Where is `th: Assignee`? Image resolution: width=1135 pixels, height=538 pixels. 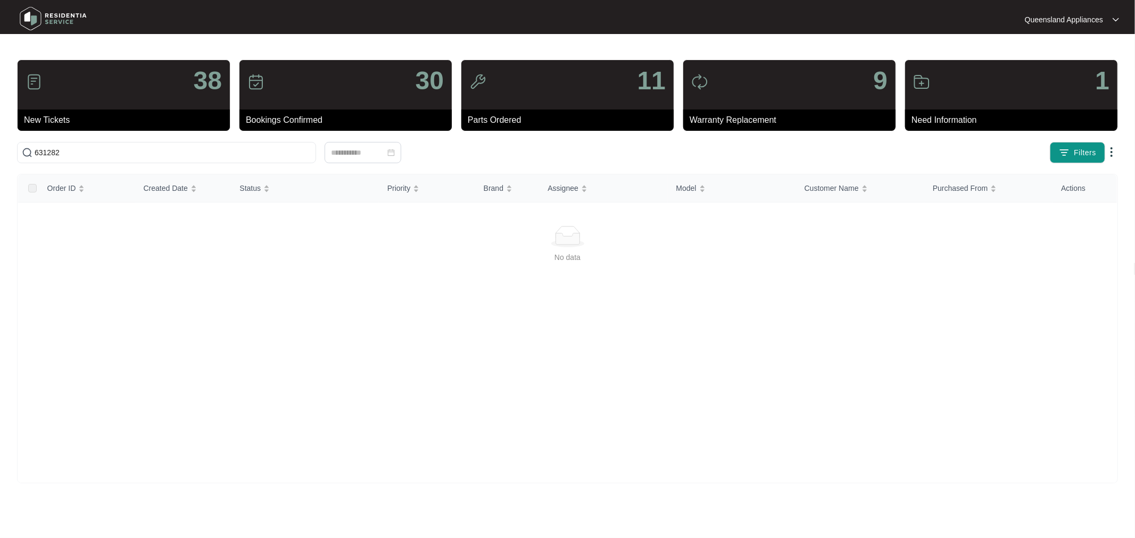
th: Assignee is located at coordinates (603, 188).